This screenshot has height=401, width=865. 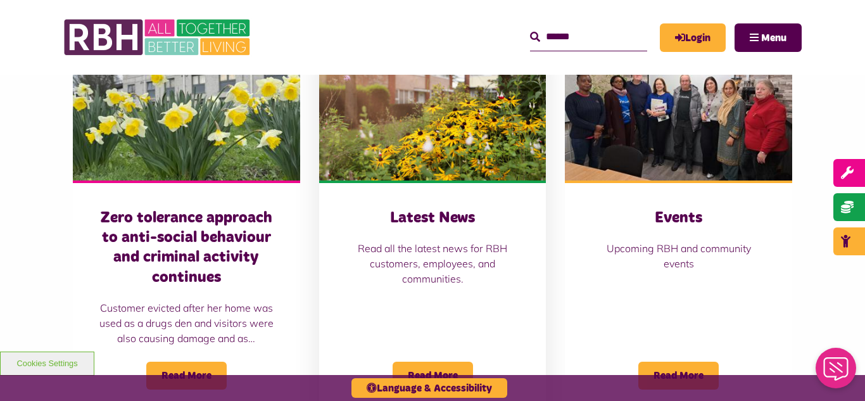 What do you see at coordinates (432, 218) in the screenshot?
I see `h3: Latest News` at bounding box center [432, 218].